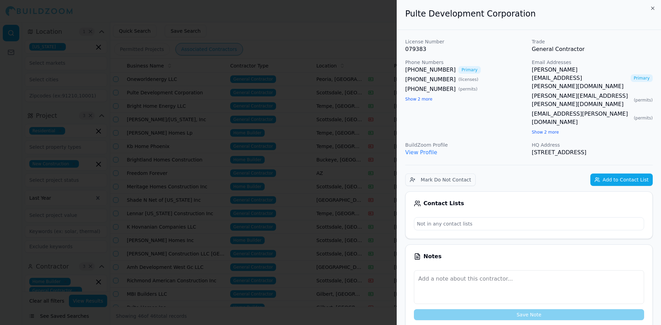  What do you see at coordinates (592, 49) in the screenshot?
I see `p: General Contractor` at bounding box center [592, 49].